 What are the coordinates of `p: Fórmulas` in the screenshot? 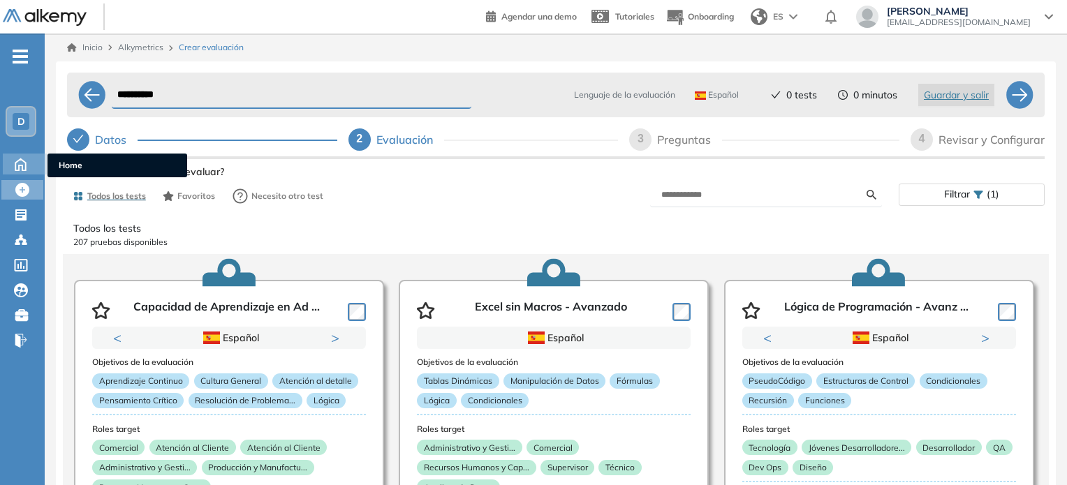 It's located at (634, 381).